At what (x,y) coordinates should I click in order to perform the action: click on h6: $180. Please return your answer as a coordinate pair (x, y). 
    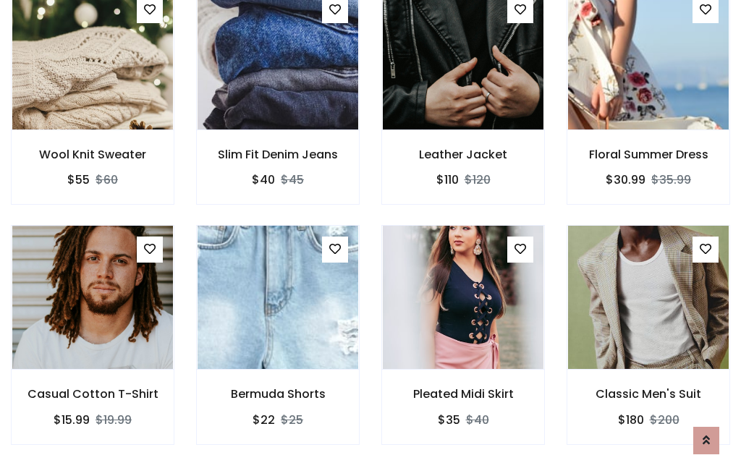
    Looking at the image, I should click on (631, 420).